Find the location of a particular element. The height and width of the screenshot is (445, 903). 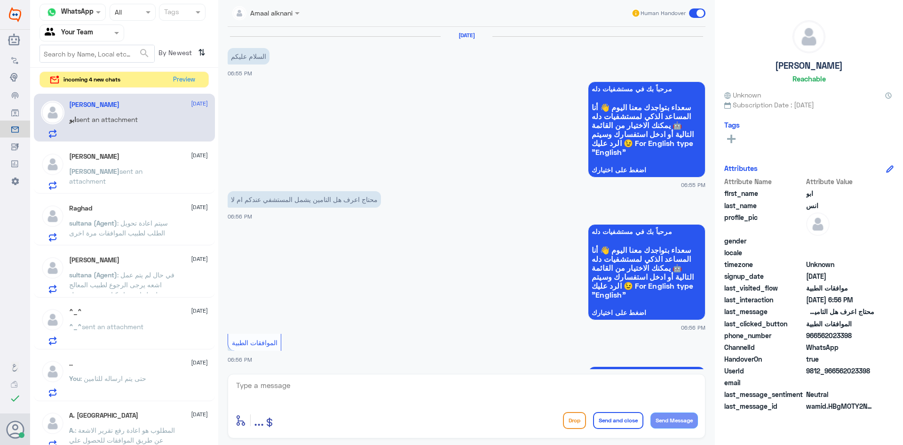

span: first_name is located at coordinates (765, 193).